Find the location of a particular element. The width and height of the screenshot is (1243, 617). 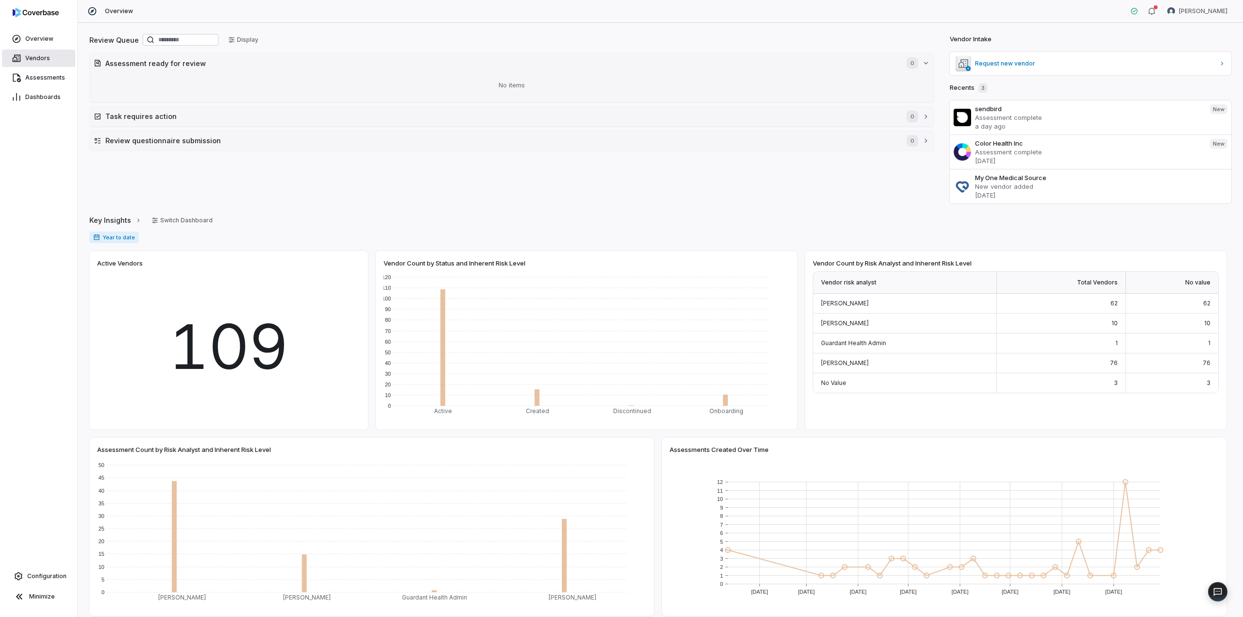

div: No value is located at coordinates (1172, 282).